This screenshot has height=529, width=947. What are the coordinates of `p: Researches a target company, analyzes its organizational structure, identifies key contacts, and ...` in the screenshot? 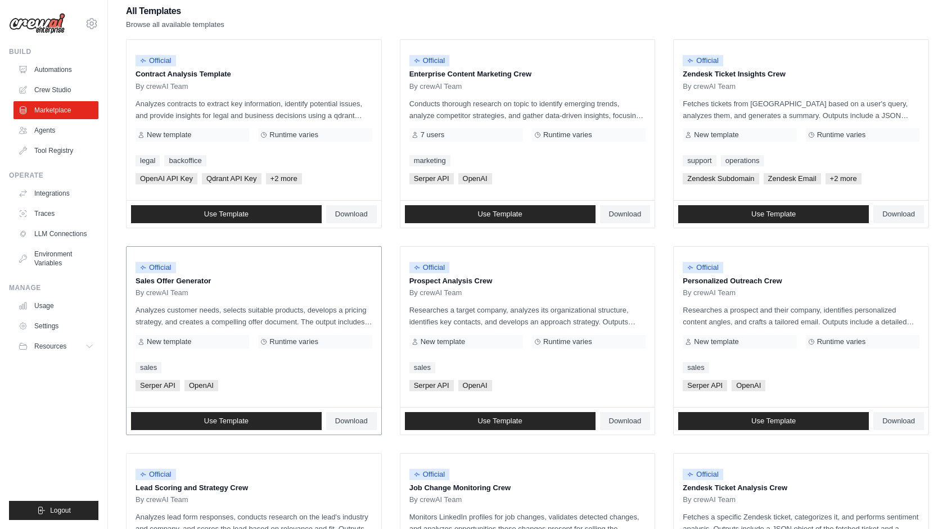 It's located at (528, 316).